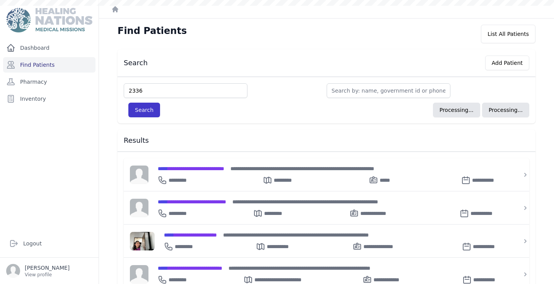 The image size is (554, 284). Describe the element at coordinates (507, 63) in the screenshot. I see `button: Add Patient` at that location.